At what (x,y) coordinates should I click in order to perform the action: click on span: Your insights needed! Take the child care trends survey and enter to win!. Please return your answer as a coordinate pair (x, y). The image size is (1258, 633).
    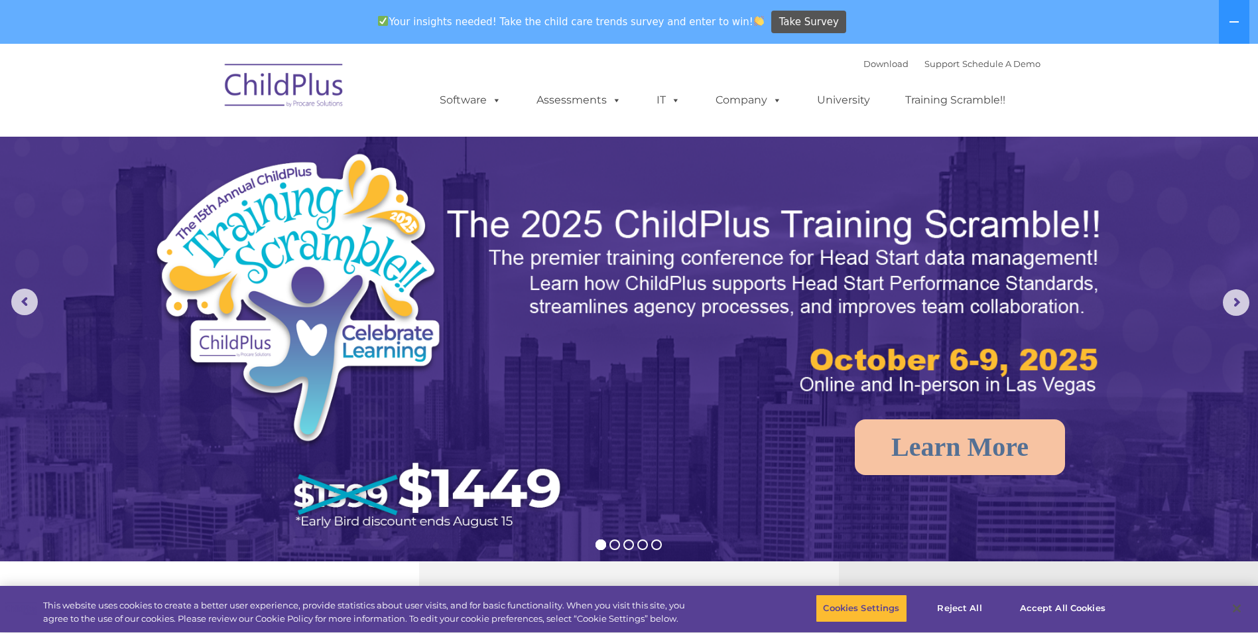
    Looking at the image, I should click on (571, 21).